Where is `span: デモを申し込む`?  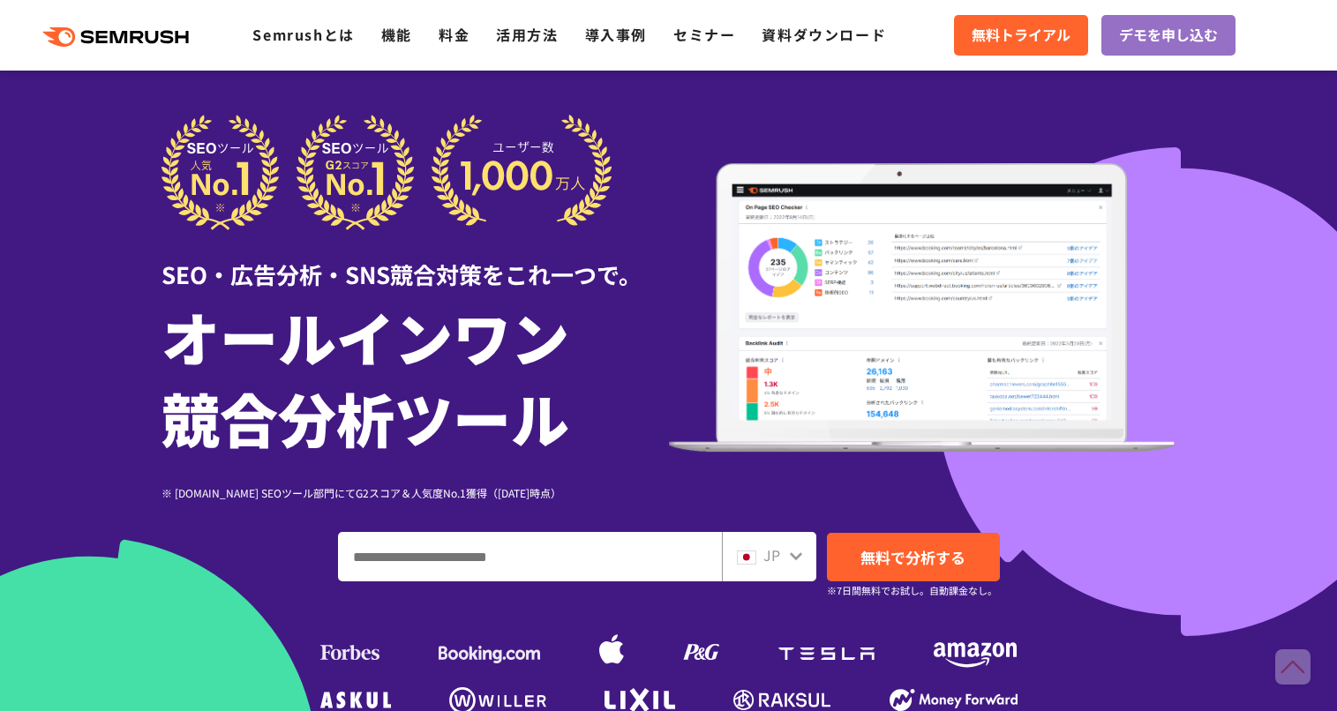
span: デモを申し込む is located at coordinates (1168, 35).